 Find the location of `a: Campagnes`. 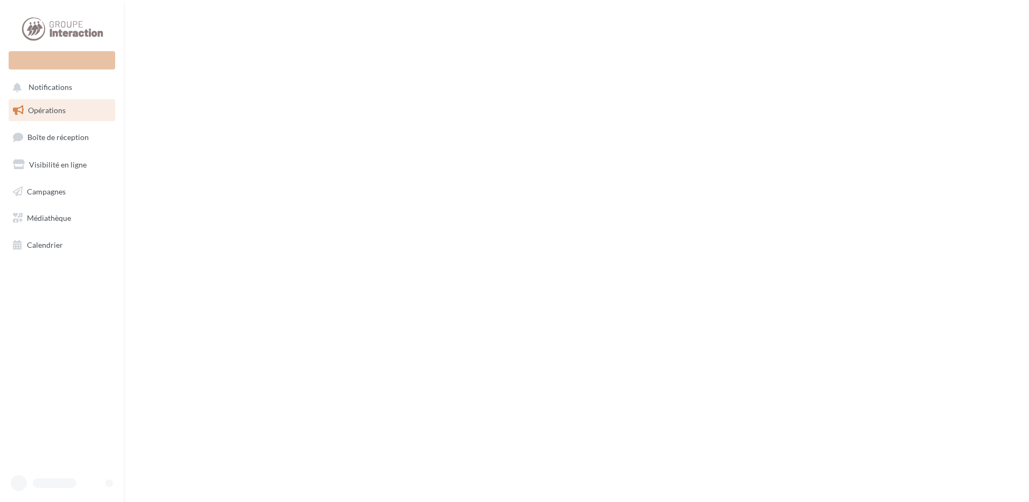

a: Campagnes is located at coordinates (62, 192).